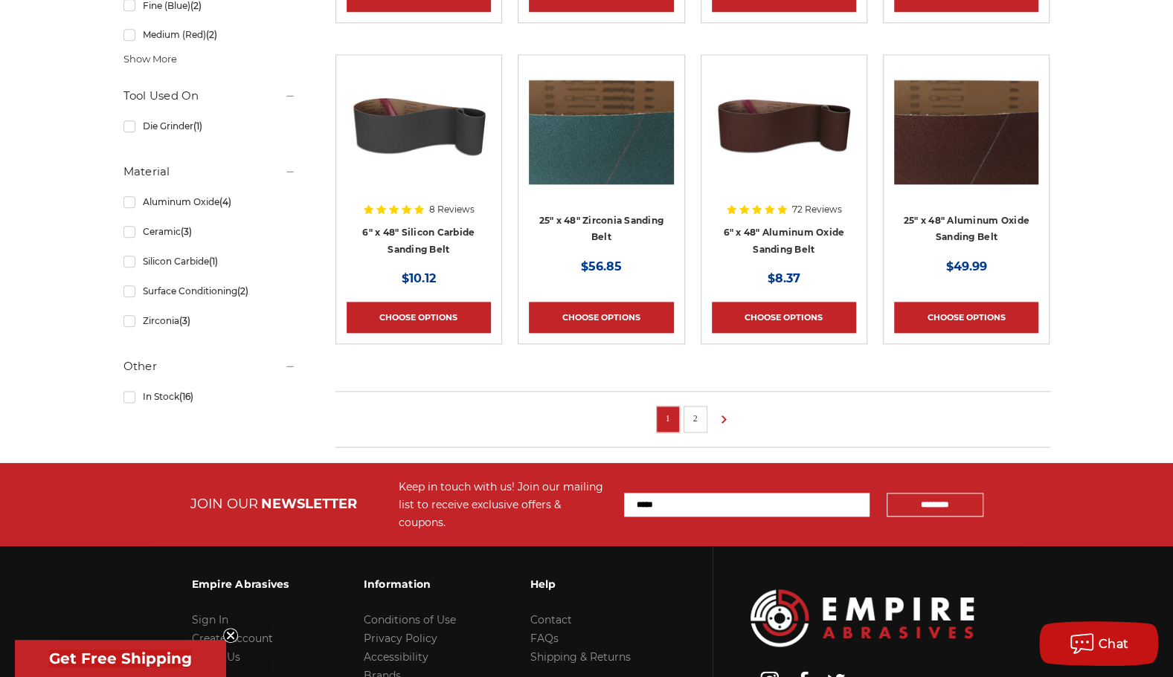  I want to click on span: Get Free Shipping, so click(120, 659).